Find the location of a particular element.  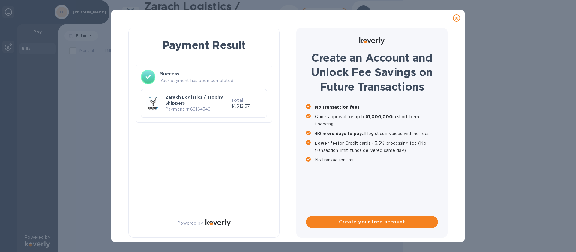

span: Create your free account is located at coordinates (372, 222).